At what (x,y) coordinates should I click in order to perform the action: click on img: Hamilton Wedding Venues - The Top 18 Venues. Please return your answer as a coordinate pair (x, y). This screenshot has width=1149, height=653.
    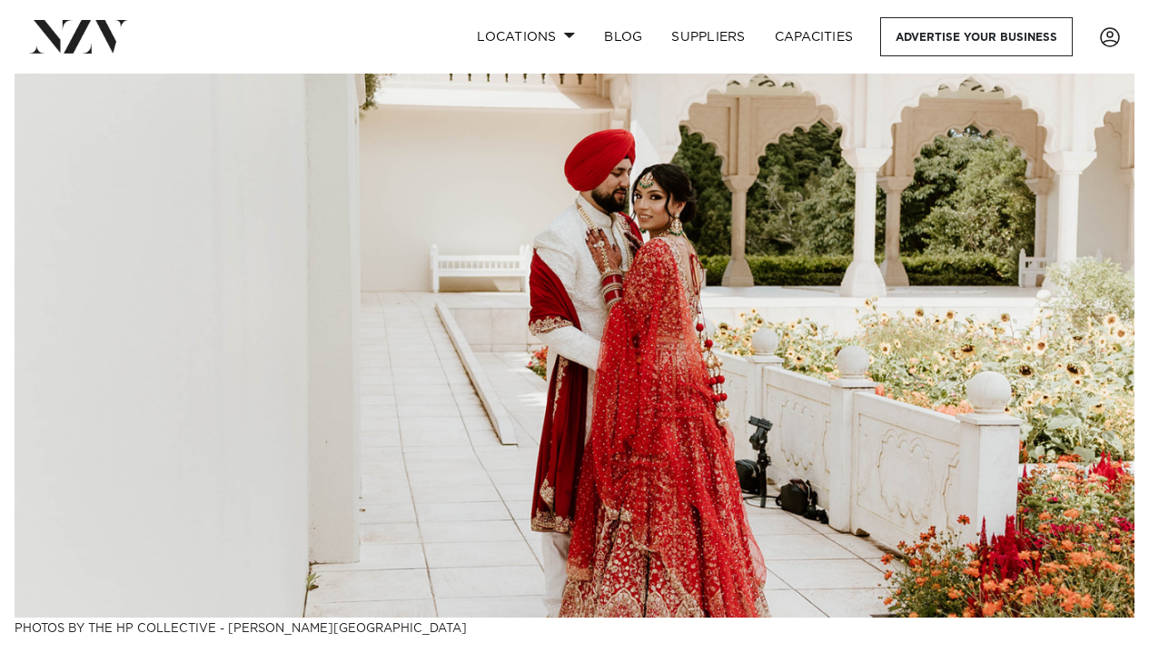
    Looking at the image, I should click on (574, 345).